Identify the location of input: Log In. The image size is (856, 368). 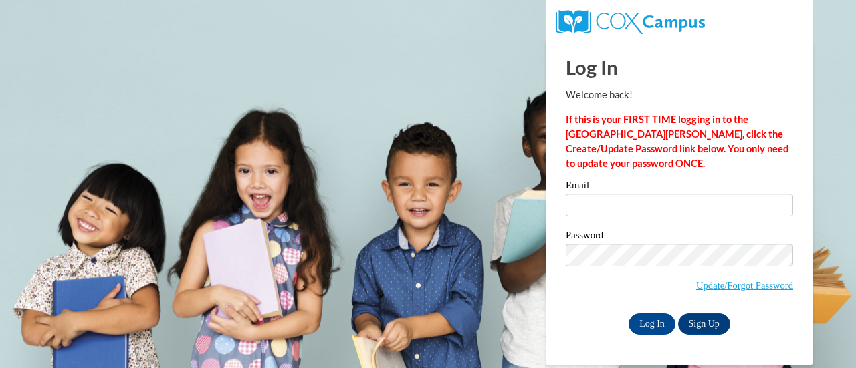
(652, 324).